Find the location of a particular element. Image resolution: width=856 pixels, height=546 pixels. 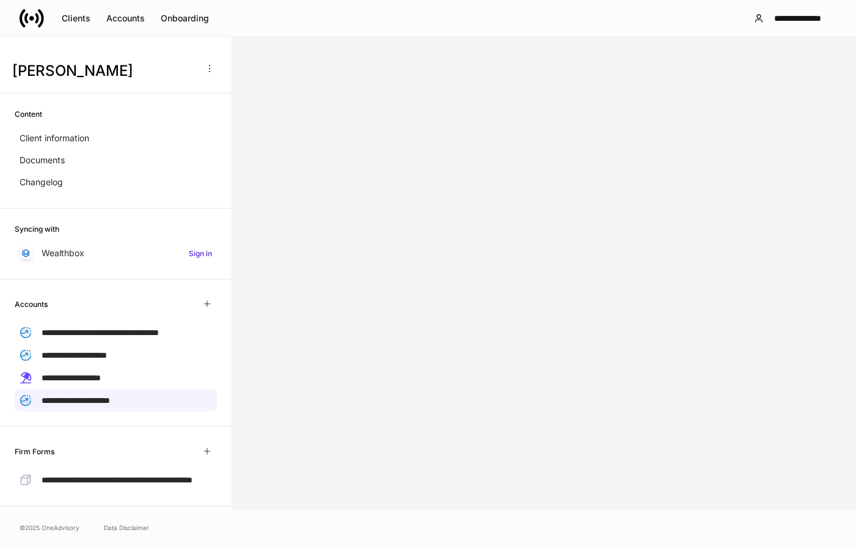

h6: Syncing with is located at coordinates (37, 229).